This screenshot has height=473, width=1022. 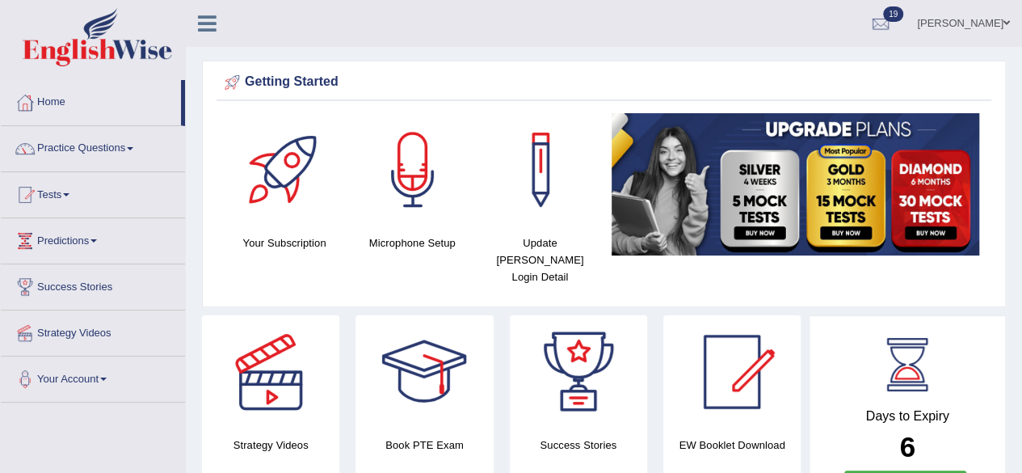 I want to click on b: 6, so click(x=907, y=446).